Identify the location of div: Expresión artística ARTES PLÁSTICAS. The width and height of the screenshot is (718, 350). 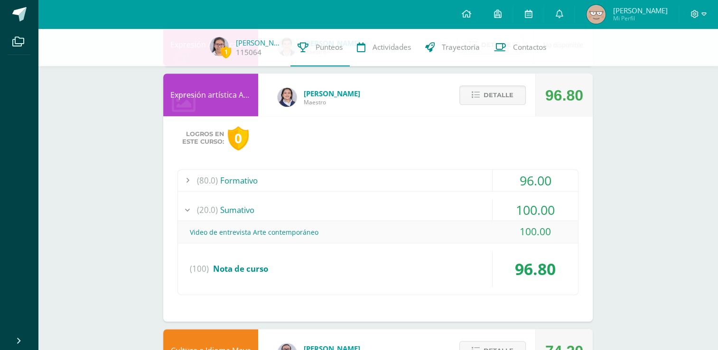
(211, 95).